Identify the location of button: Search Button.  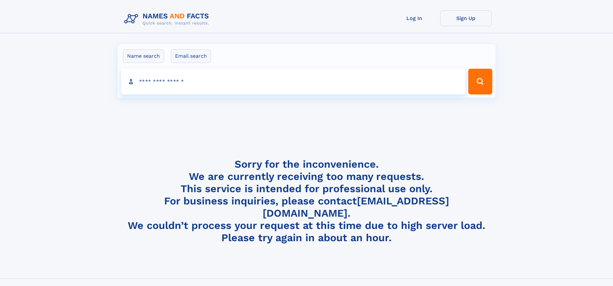
(480, 81).